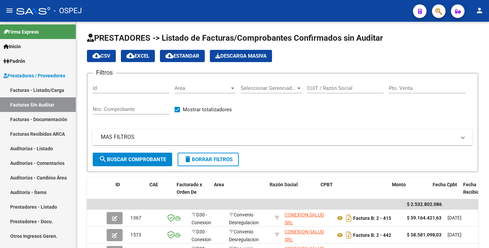 Image resolution: width=489 pixels, height=248 pixels. What do you see at coordinates (207, 110) in the screenshot?
I see `span: Mostrar totalizadores` at bounding box center [207, 110].